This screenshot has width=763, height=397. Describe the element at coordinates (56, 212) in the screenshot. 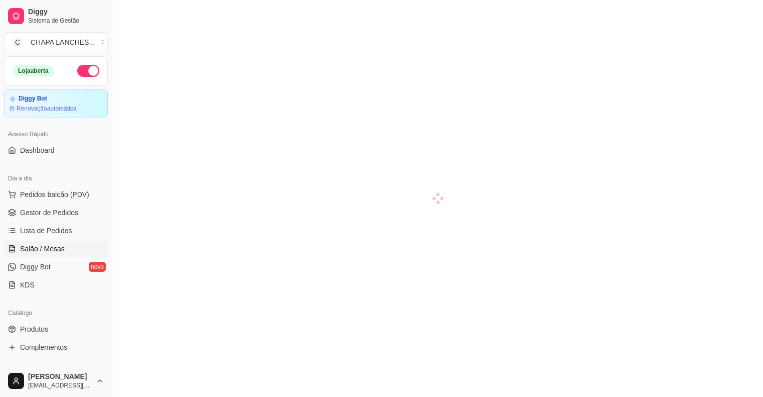

I see `a: Gestor de Pedidos` at that location.